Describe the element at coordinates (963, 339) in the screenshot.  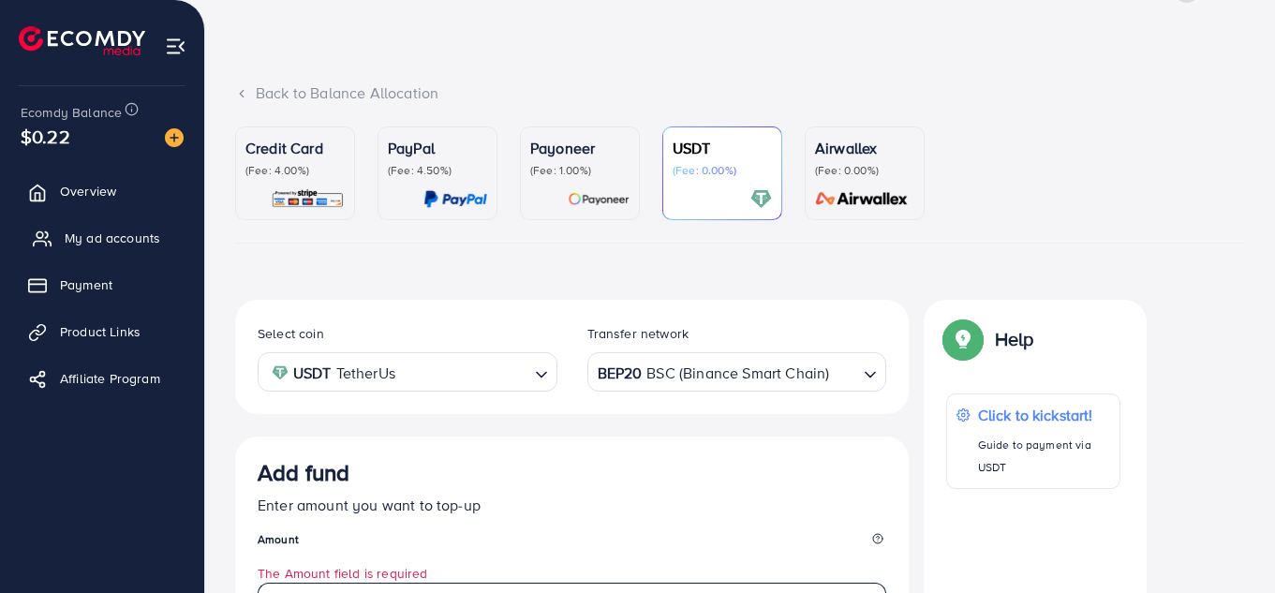
I see `img: Popup guide` at that location.